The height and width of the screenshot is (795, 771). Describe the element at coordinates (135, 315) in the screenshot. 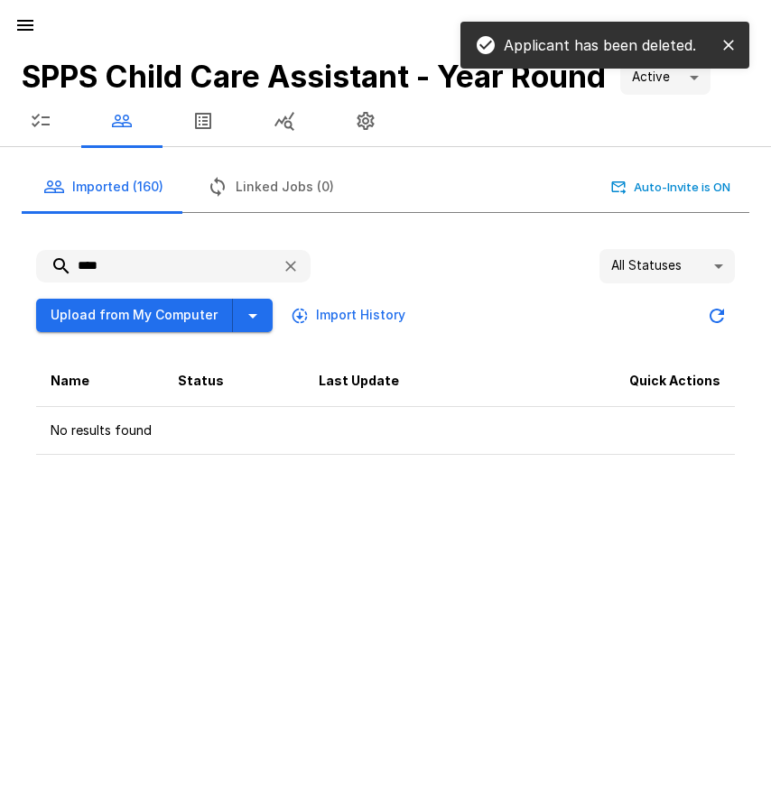

I see `button: Upload from My Computer` at that location.